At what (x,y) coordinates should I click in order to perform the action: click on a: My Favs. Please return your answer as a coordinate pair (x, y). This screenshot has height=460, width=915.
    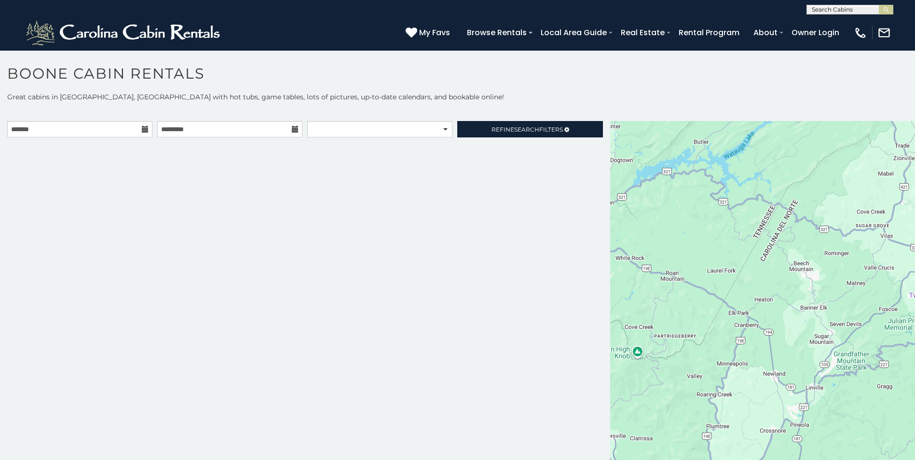
    Looking at the image, I should click on (429, 33).